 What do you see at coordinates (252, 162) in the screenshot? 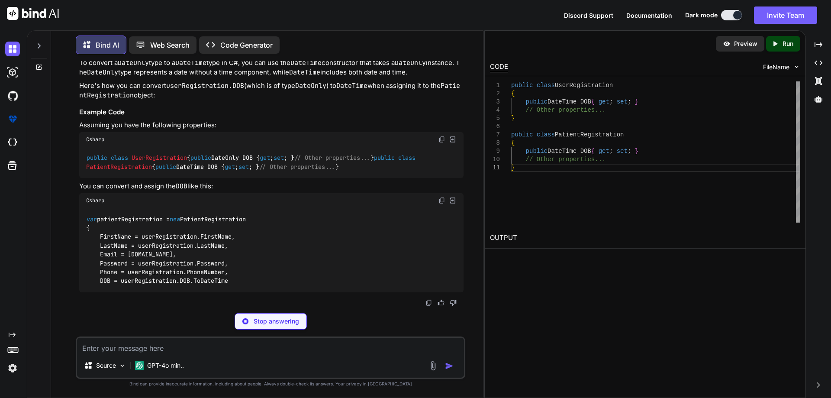
I see `code: { DateOnly DOB { ; ; } } { DateTime DOB { ; ; } }` at bounding box center [252, 162].